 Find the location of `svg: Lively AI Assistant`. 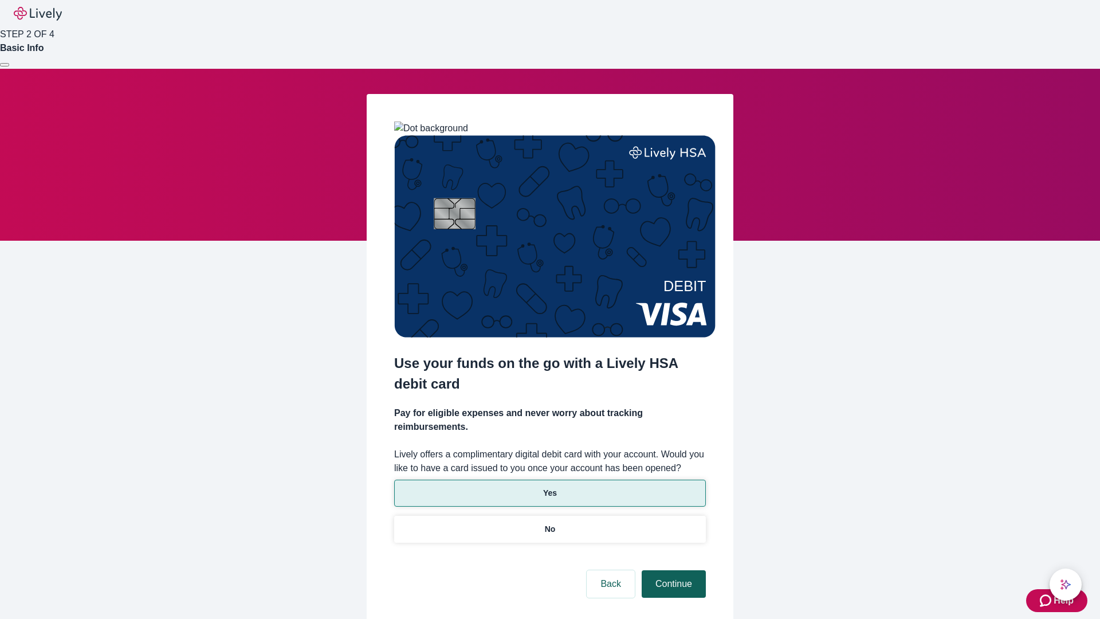

svg: Lively AI Assistant is located at coordinates (1066, 585).